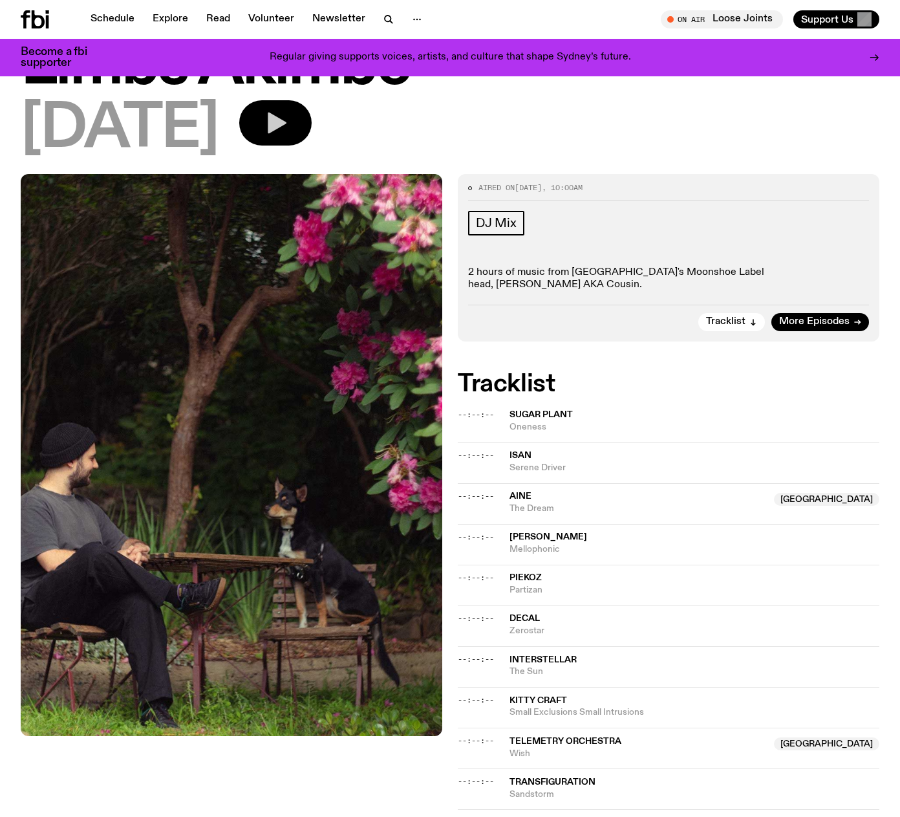  I want to click on span: Isan, so click(521, 455).